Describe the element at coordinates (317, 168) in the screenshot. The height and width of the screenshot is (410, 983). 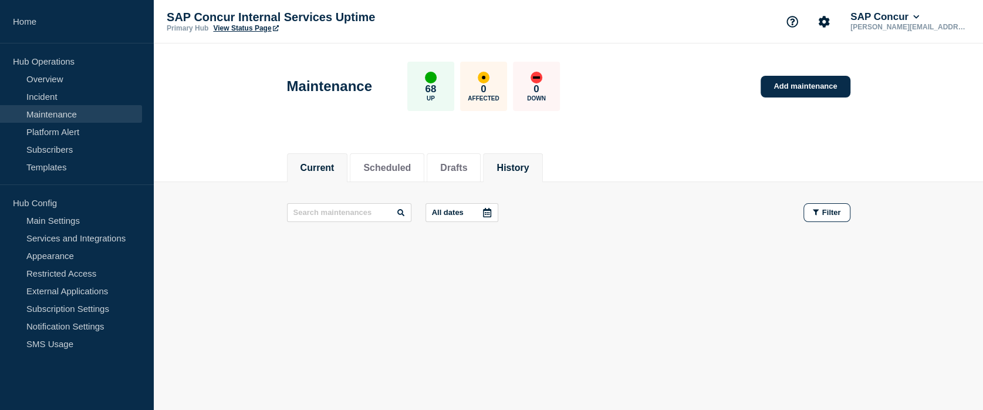
I see `button: Current` at that location.